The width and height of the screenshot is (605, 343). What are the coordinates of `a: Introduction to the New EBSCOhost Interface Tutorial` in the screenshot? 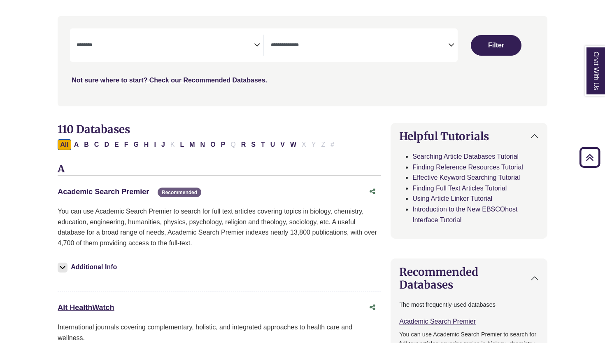 It's located at (465, 214).